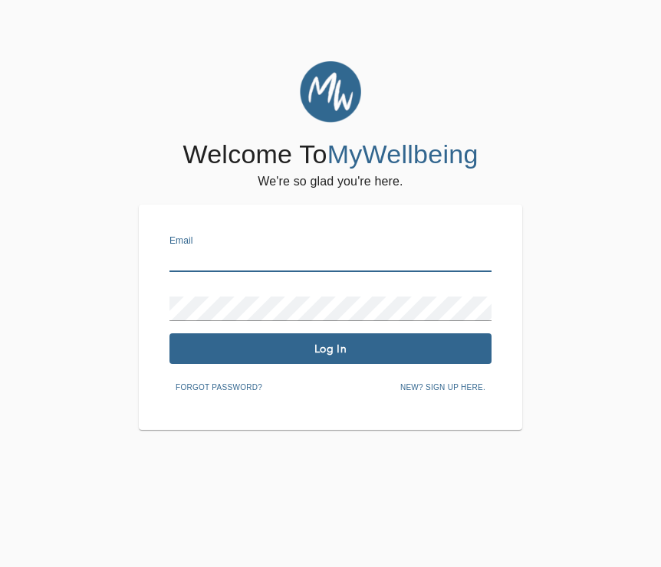  Describe the element at coordinates (442, 388) in the screenshot. I see `span: New? Sign up here.` at that location.